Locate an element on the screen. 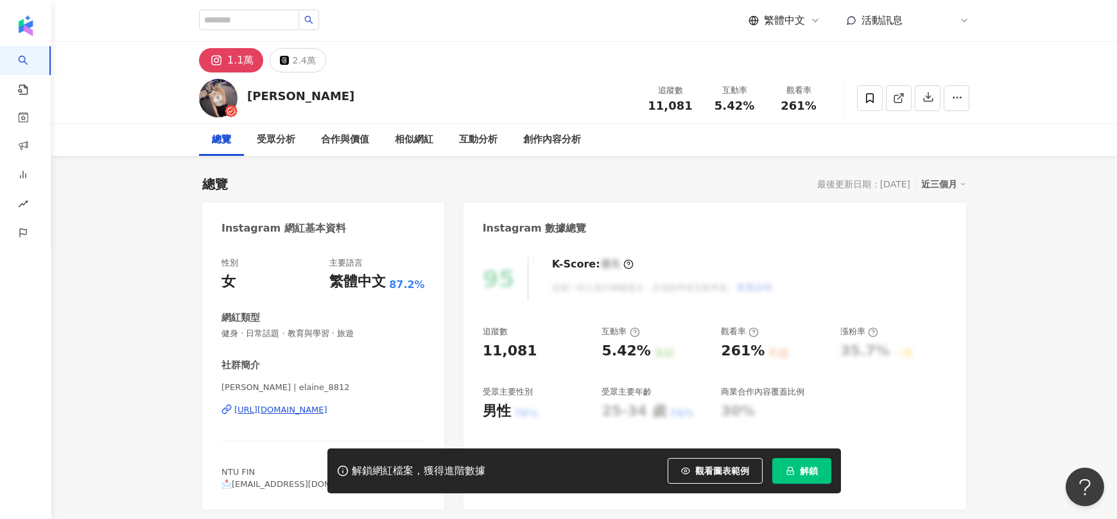  span: 261% is located at coordinates (798, 106).